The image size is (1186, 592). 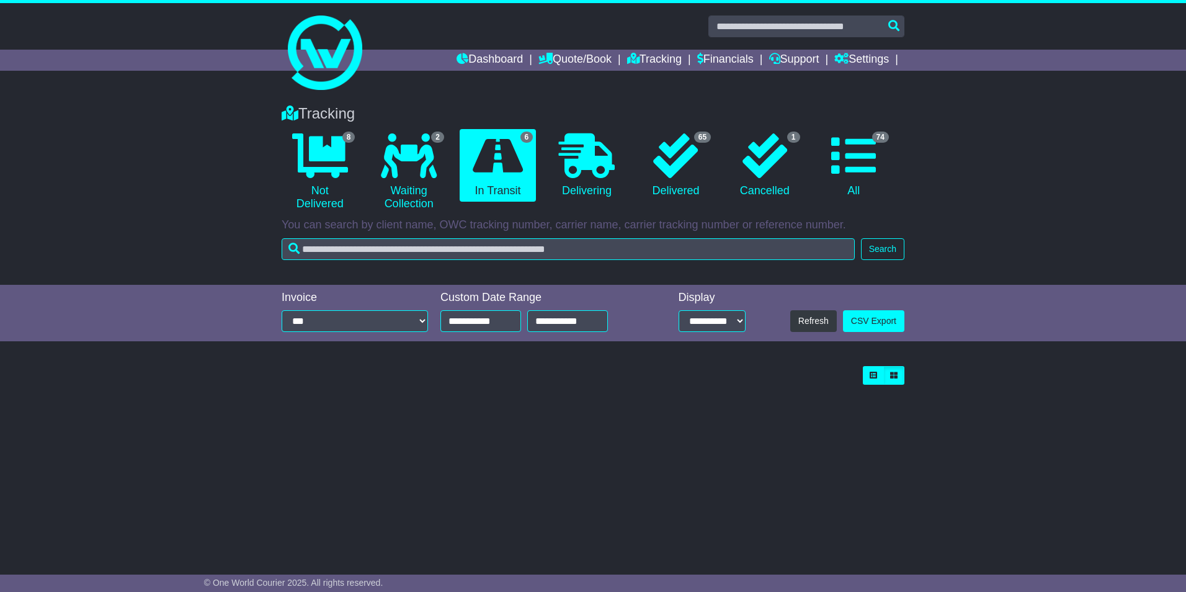 What do you see at coordinates (349, 137) in the screenshot?
I see `span: 8` at bounding box center [349, 137].